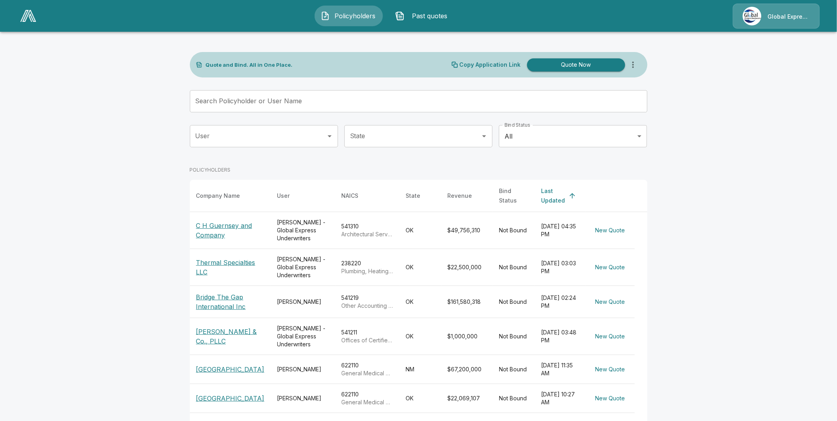 This screenshot has width=837, height=421. Describe the element at coordinates (284, 196) in the screenshot. I see `div: User` at that location.